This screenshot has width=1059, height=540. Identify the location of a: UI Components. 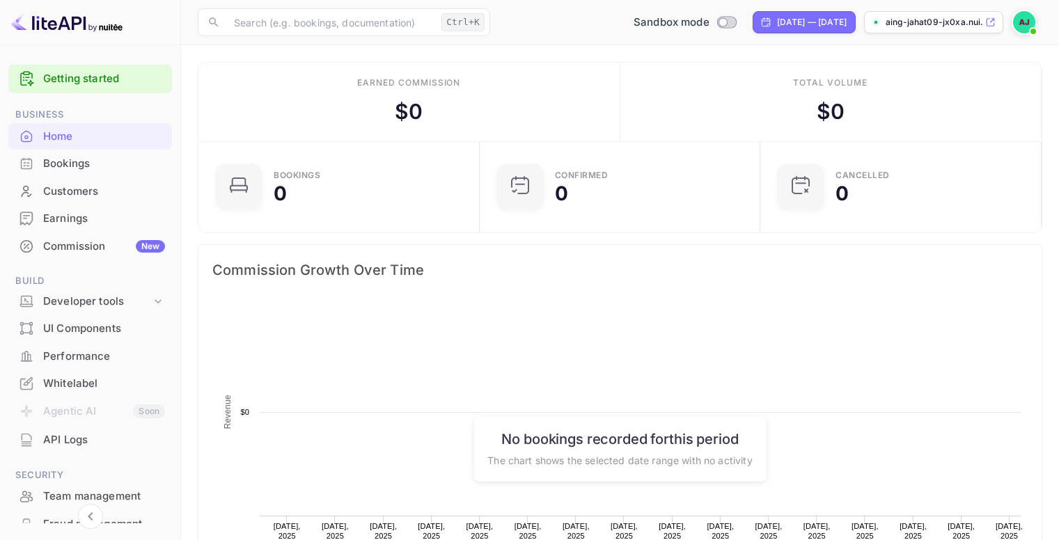
(90, 328).